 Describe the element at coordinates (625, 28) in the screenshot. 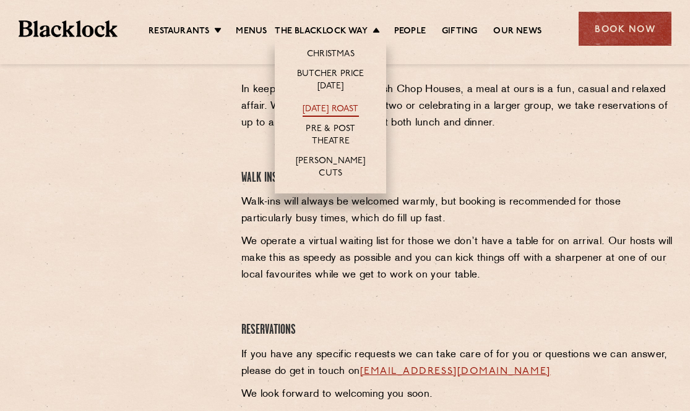

I see `div: Book Now` at that location.